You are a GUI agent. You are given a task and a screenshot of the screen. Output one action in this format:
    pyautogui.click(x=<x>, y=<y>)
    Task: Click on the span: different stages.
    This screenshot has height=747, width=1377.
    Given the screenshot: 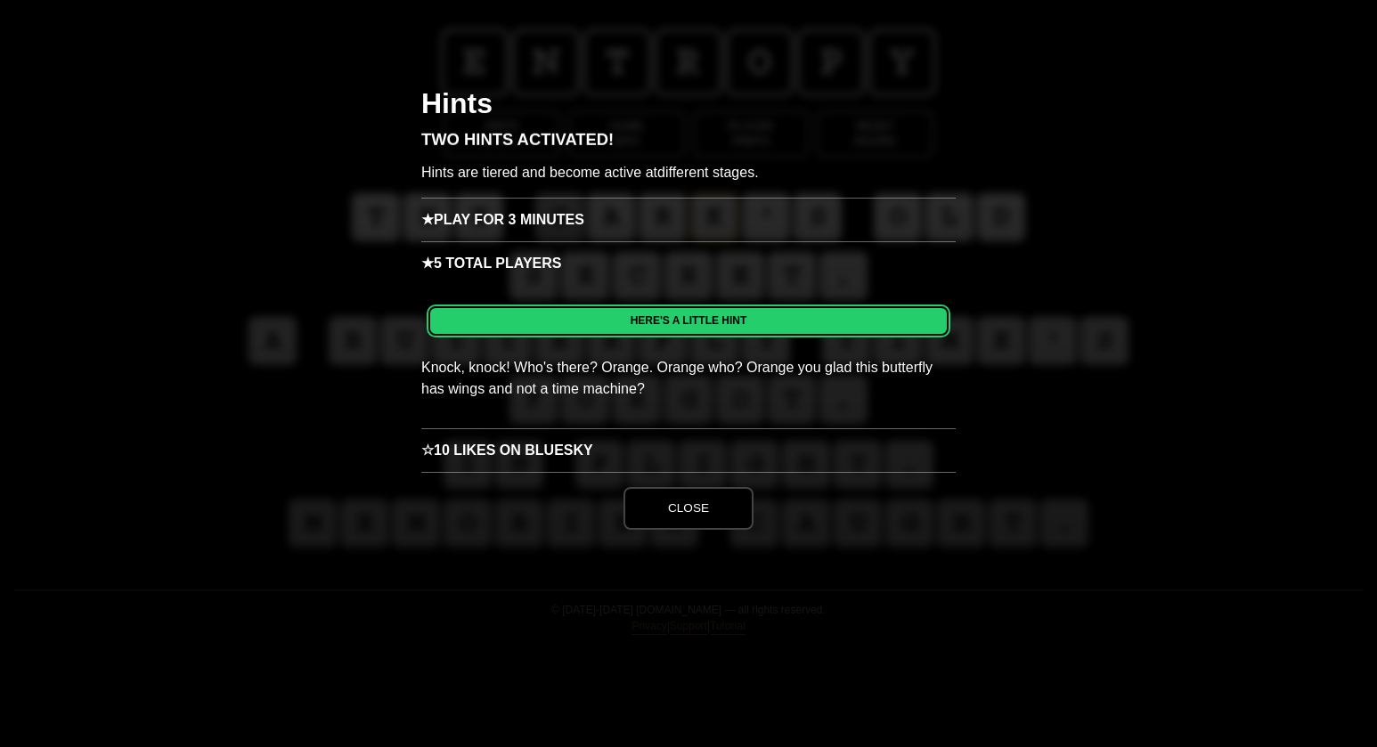 What is the action you would take?
    pyautogui.click(x=708, y=172)
    